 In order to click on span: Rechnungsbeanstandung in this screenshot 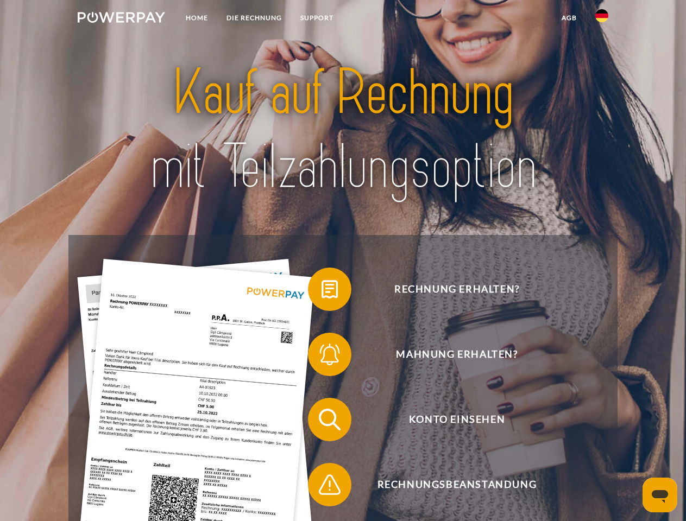, I will do `click(457, 485)`.